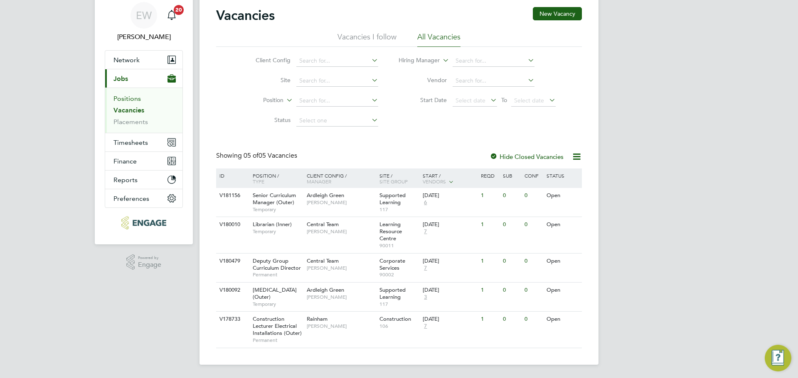 The image size is (798, 378). Describe the element at coordinates (425, 297) in the screenshot. I see `span: 3` at that location.